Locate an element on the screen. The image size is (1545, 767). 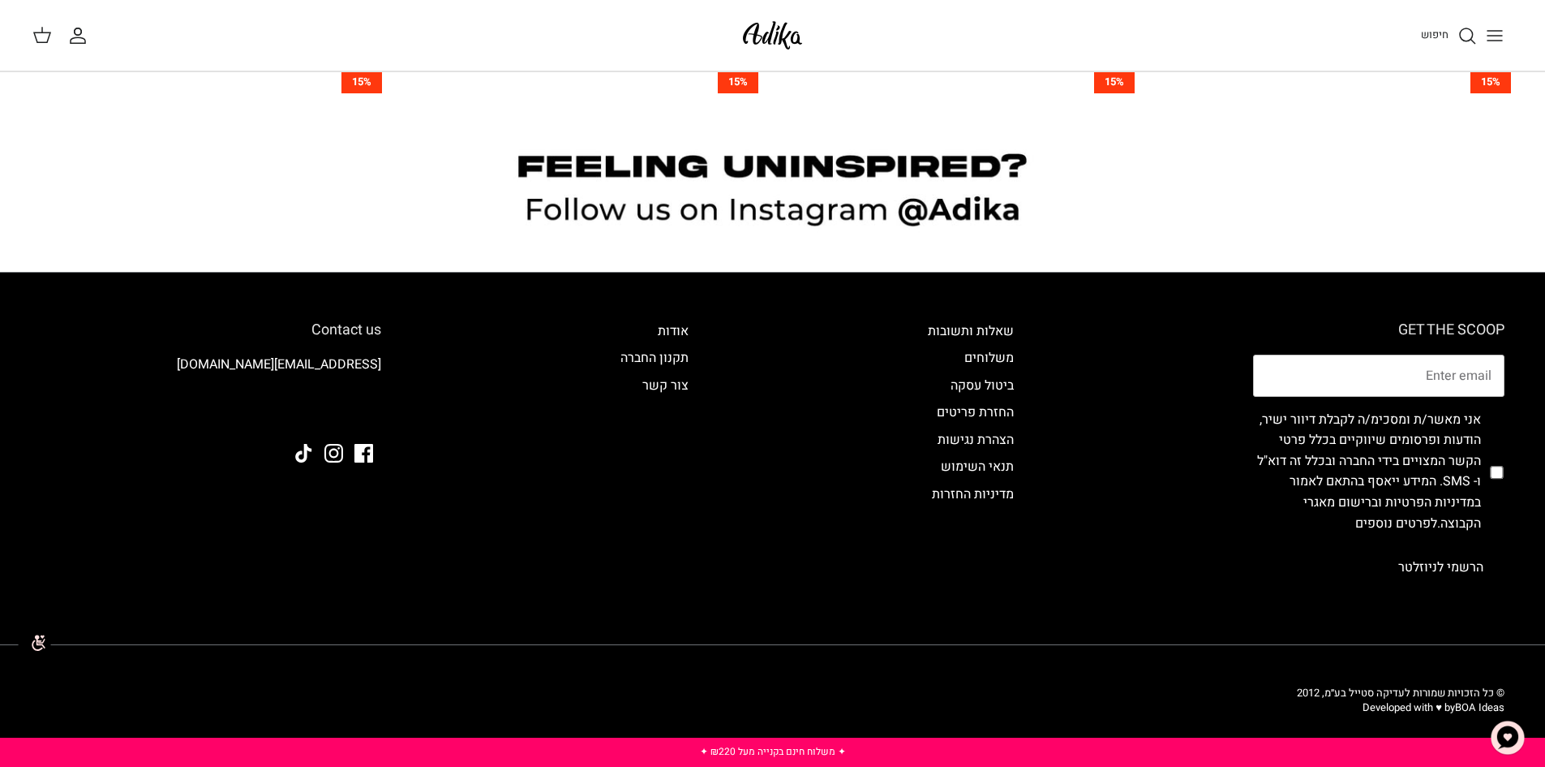
a: צור קשר is located at coordinates (665, 385).